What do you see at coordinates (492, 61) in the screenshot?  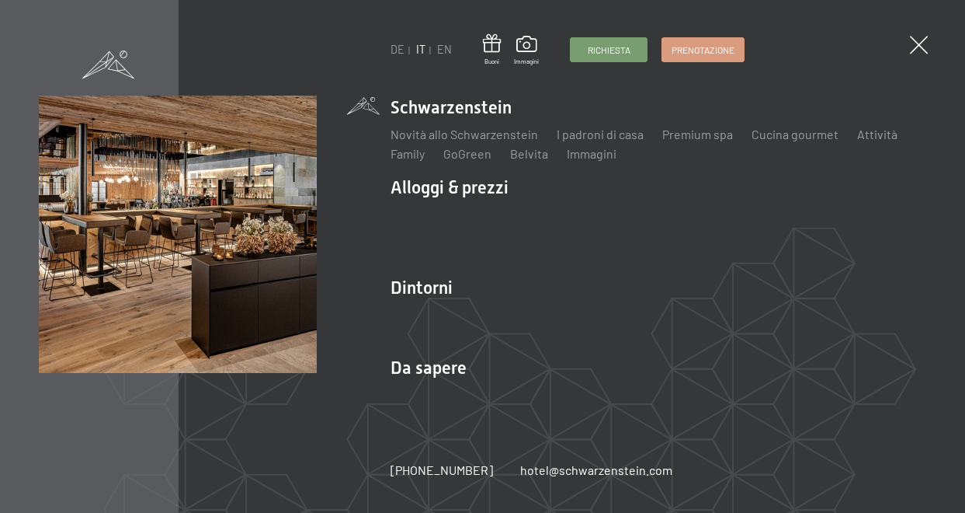 I see `span: Buoni` at bounding box center [492, 61].